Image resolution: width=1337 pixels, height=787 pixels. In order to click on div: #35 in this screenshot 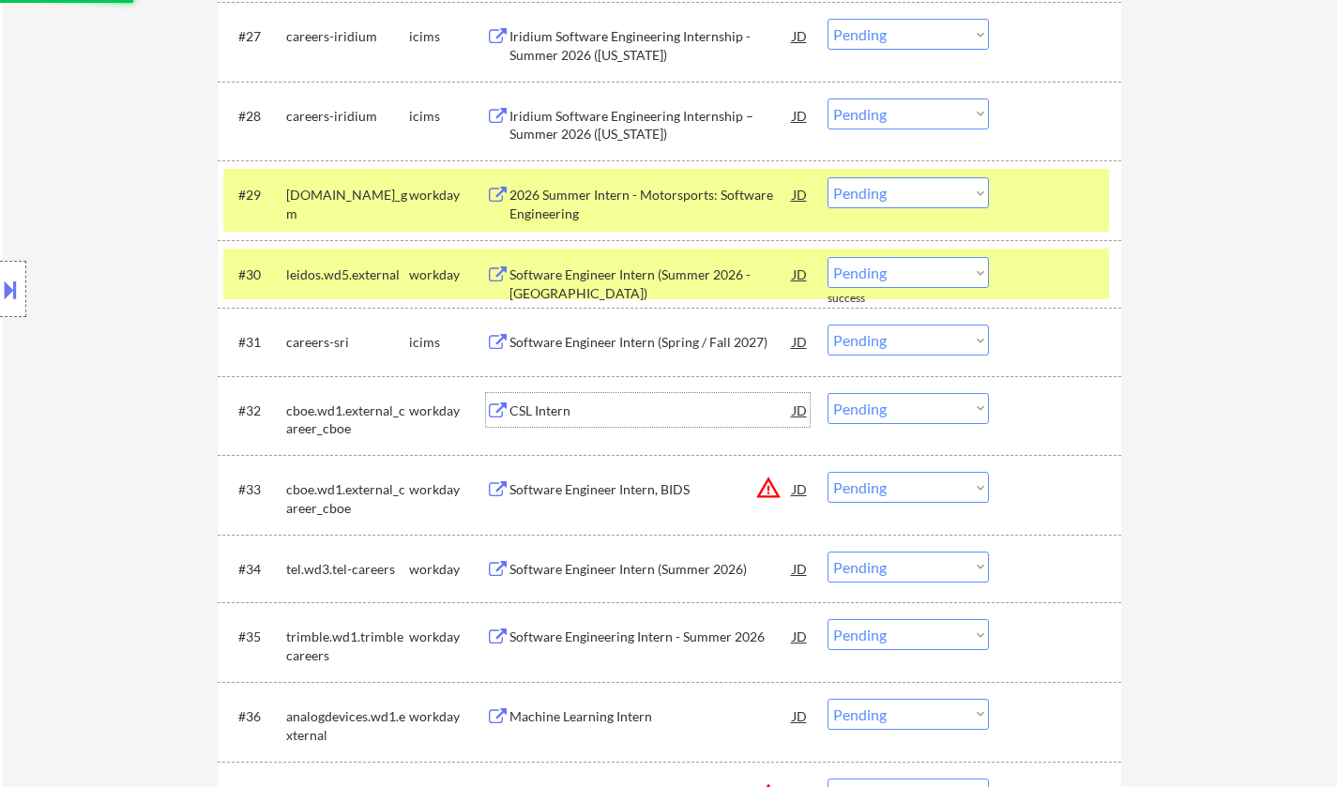, I will do `click(254, 637)`.